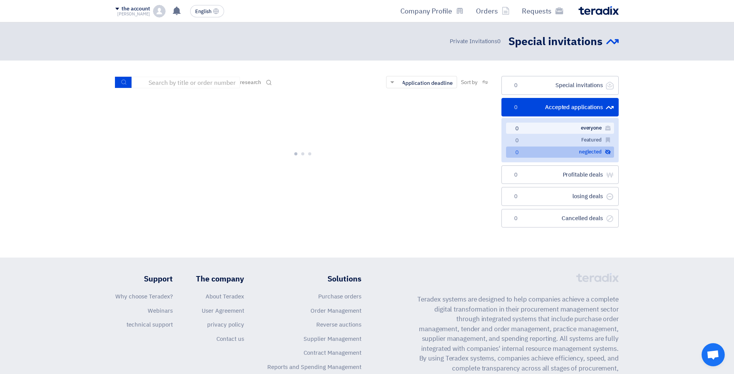 The width and height of the screenshot is (734, 374). Describe the element at coordinates (332, 353) in the screenshot. I see `a: Contract Management` at that location.